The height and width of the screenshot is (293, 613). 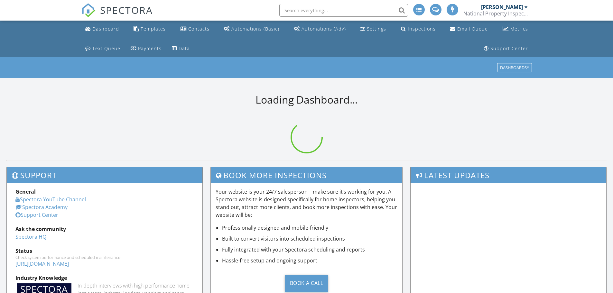 What do you see at coordinates (89, 10) in the screenshot?
I see `img: The Best Home Inspection Software - Spectora` at bounding box center [89, 10].